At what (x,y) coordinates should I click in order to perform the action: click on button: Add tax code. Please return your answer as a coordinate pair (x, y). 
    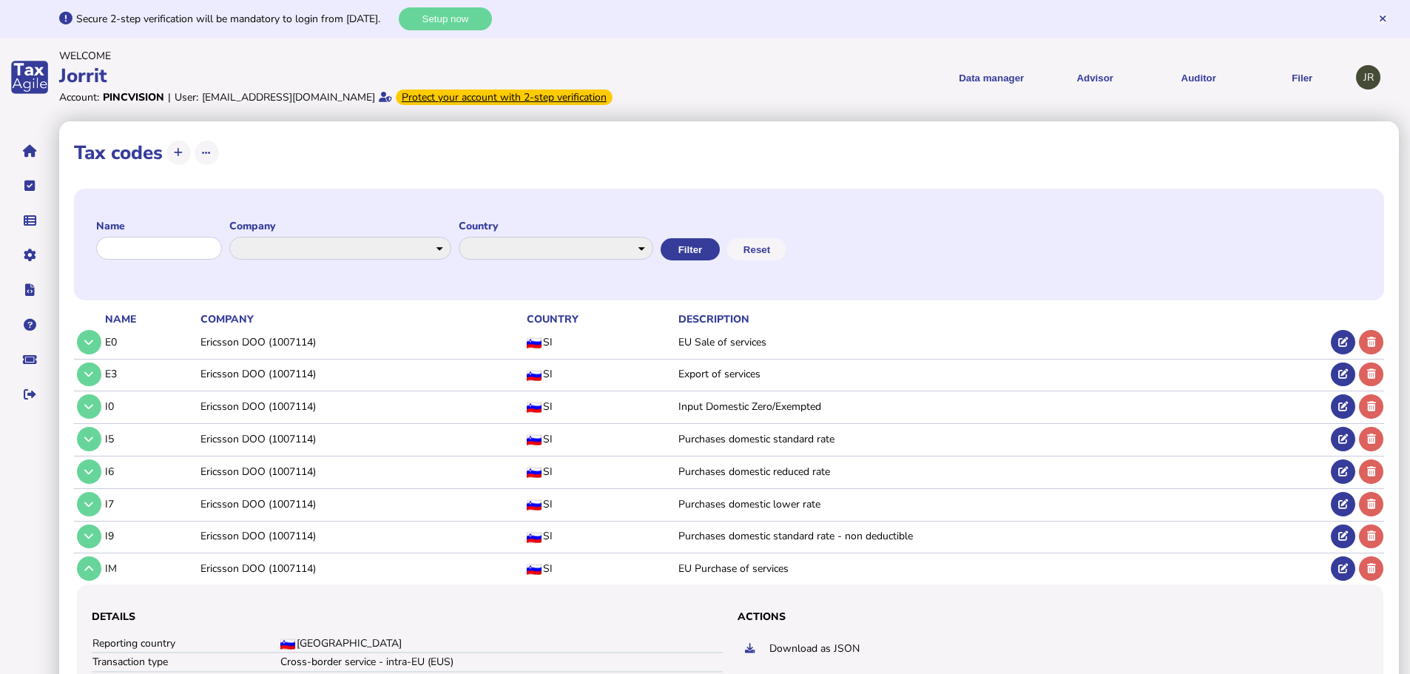
    Looking at the image, I should click on (178, 152).